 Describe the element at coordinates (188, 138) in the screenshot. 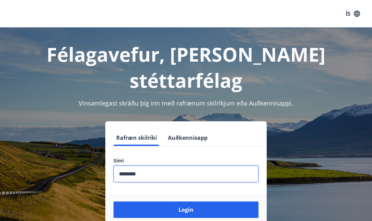

I see `button: Auðkennisapp` at that location.